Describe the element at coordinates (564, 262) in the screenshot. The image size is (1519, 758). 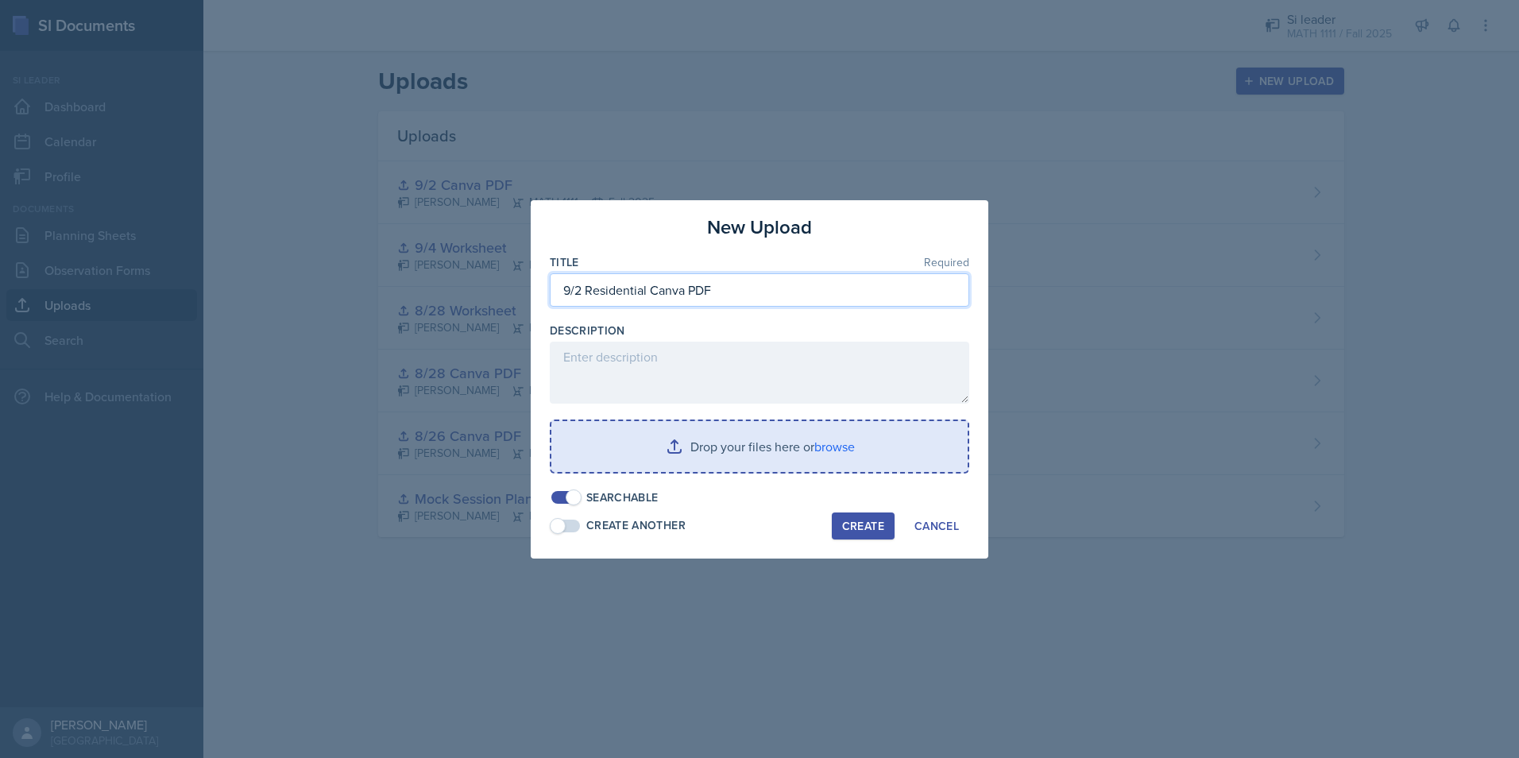
I see `label: Title` at that location.